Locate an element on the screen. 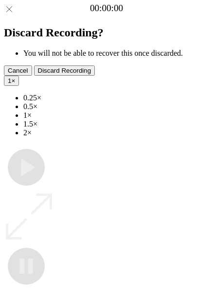 This screenshot has width=213, height=289. li: You will not be able to recover this once discarded. is located at coordinates (116, 53).